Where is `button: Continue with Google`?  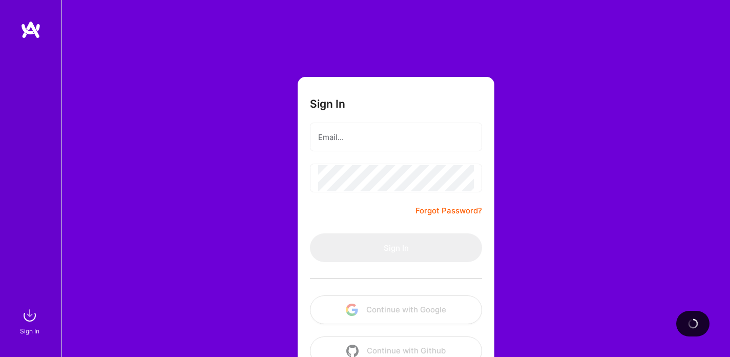 button: Continue with Google is located at coordinates (396, 310).